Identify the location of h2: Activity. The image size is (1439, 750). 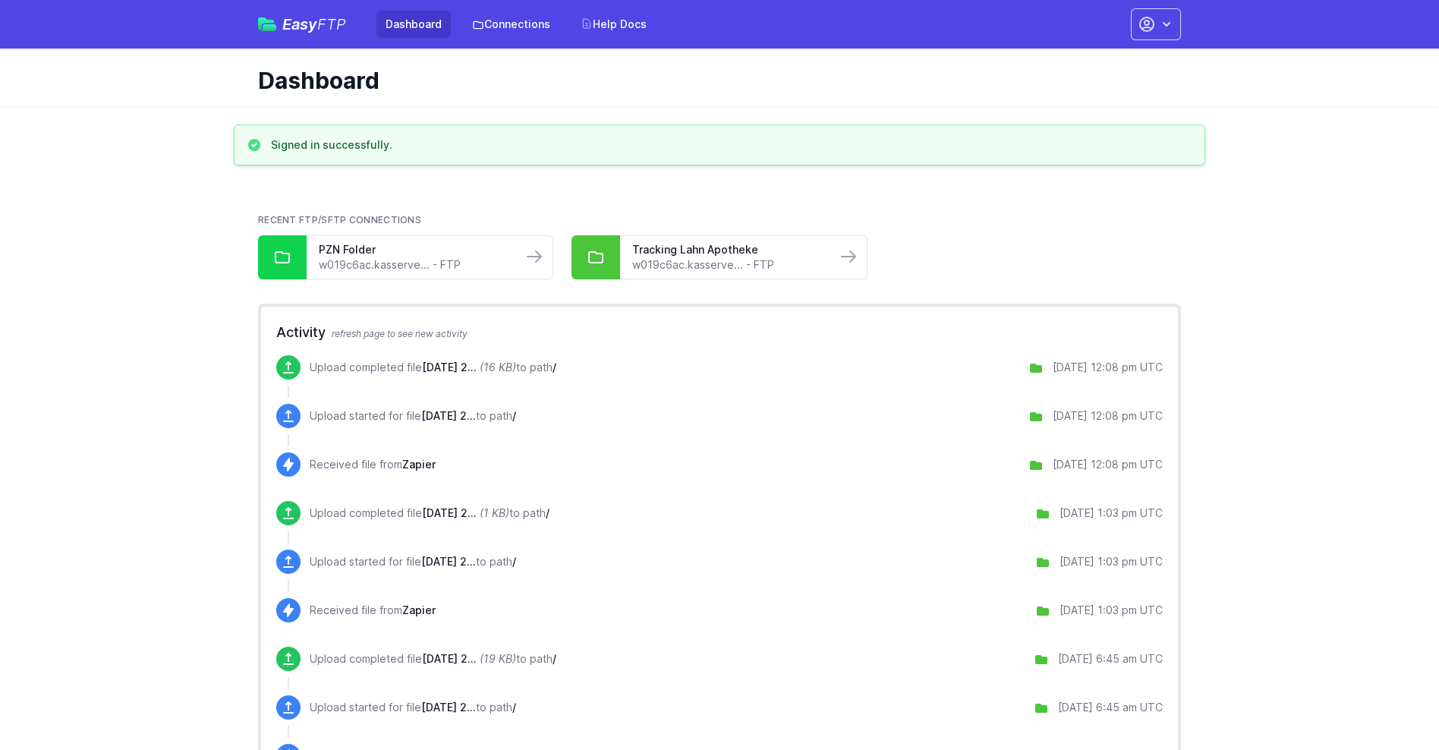
(720, 332).